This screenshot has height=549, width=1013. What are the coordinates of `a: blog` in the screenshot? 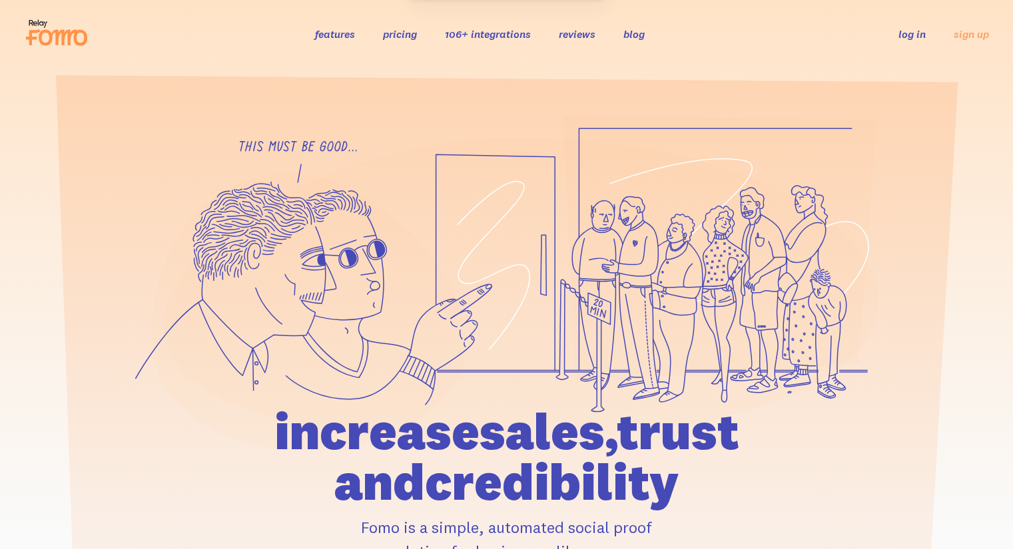 It's located at (634, 34).